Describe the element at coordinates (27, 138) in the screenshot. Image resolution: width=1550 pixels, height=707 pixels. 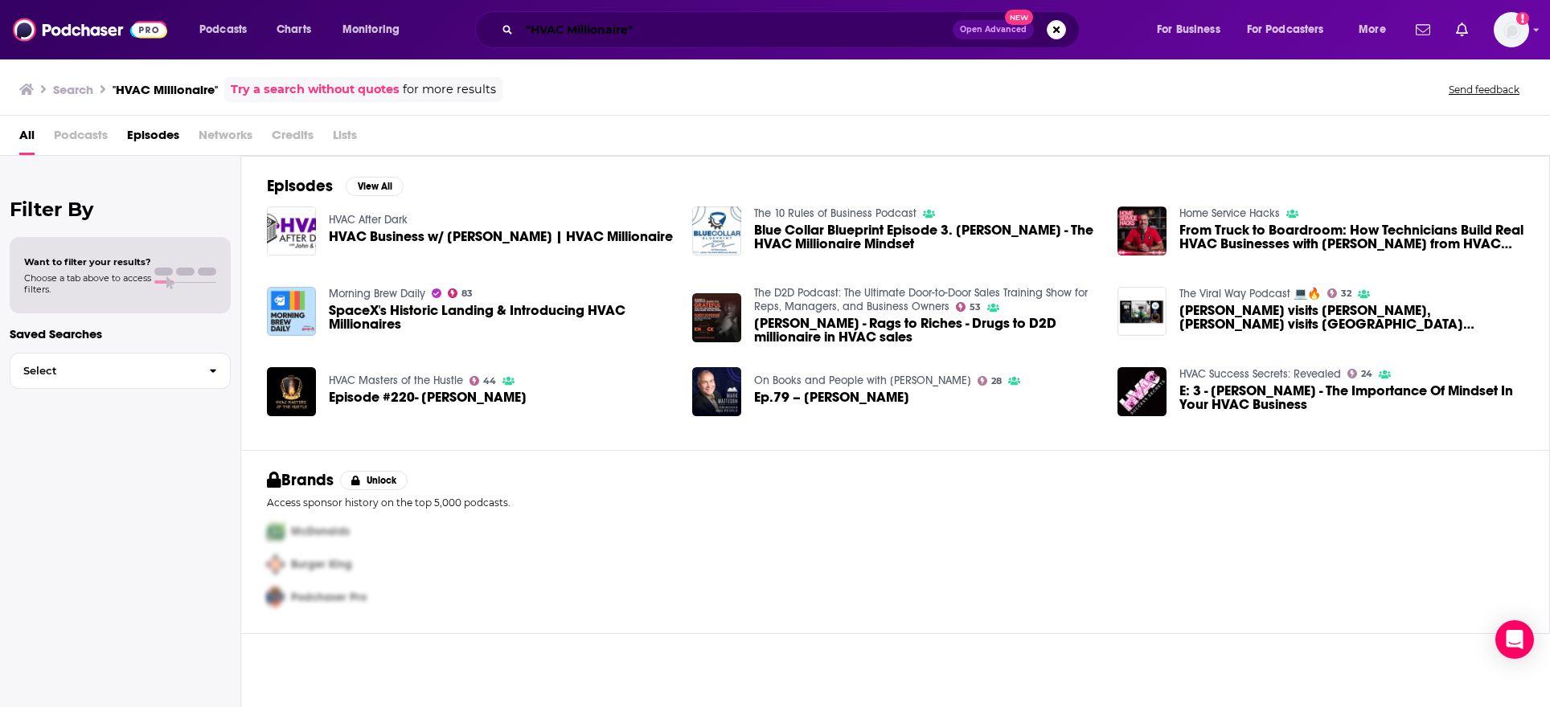
I see `a: All` at that location.